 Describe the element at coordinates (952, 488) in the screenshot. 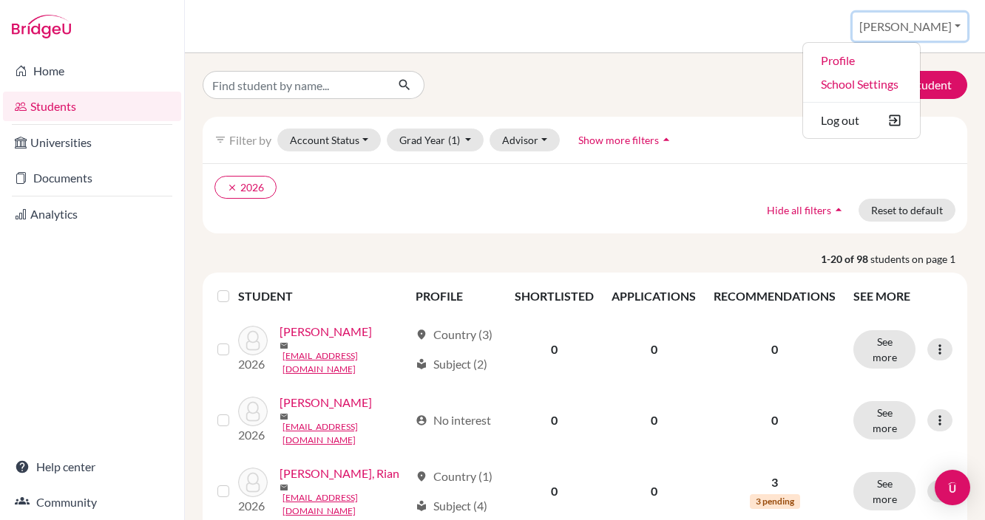

I see `div: Open Intercom Messenger` at that location.